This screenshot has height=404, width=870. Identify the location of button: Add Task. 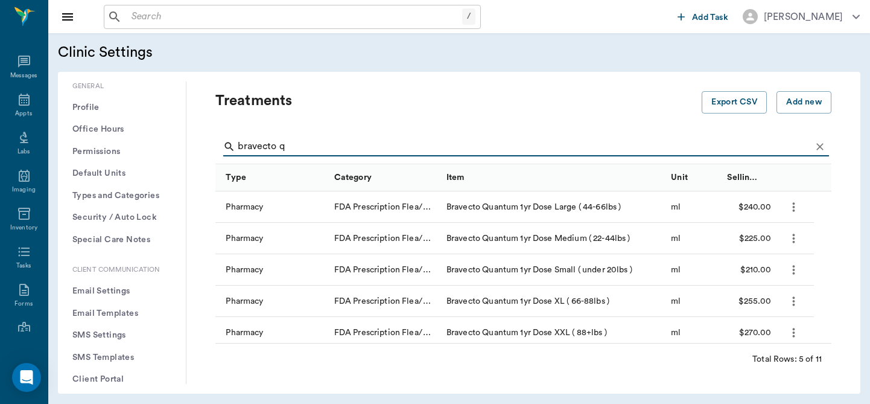
(703, 16).